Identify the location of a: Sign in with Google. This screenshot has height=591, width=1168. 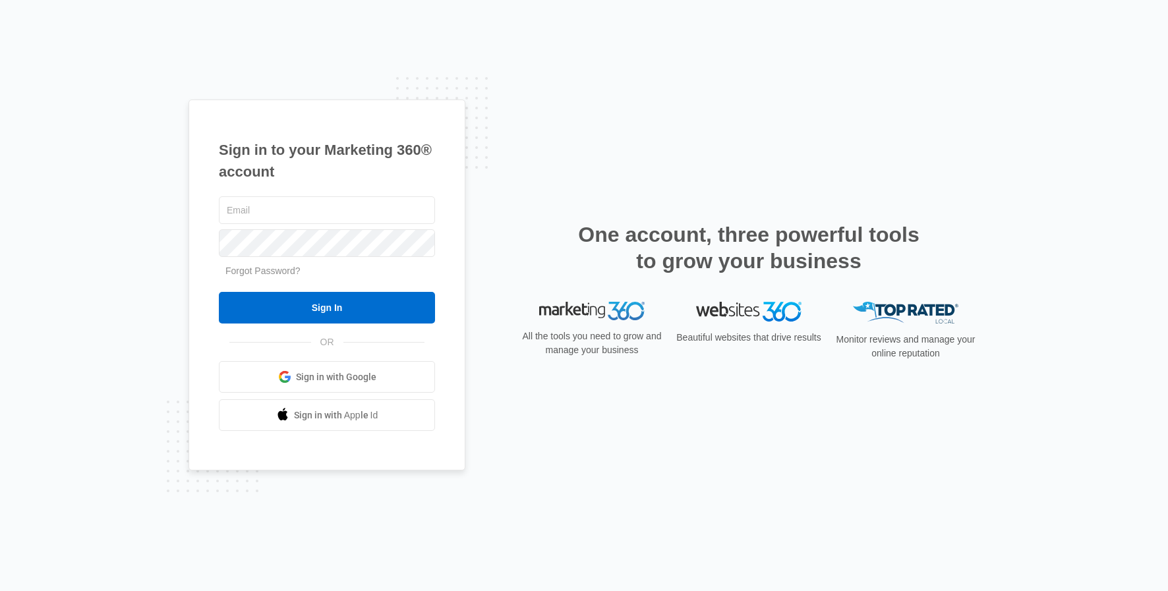
(327, 377).